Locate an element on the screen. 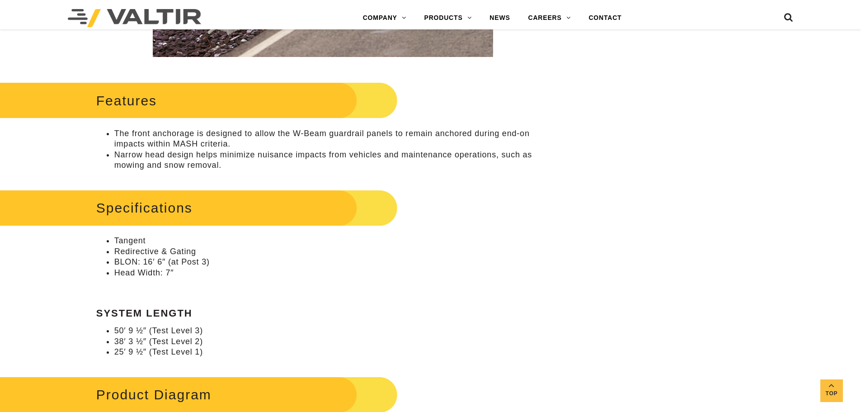 The height and width of the screenshot is (412, 861). li: Narrow head design helps minimize nuisance impacts from vehicles and maintenance operations, such... is located at coordinates (332, 160).